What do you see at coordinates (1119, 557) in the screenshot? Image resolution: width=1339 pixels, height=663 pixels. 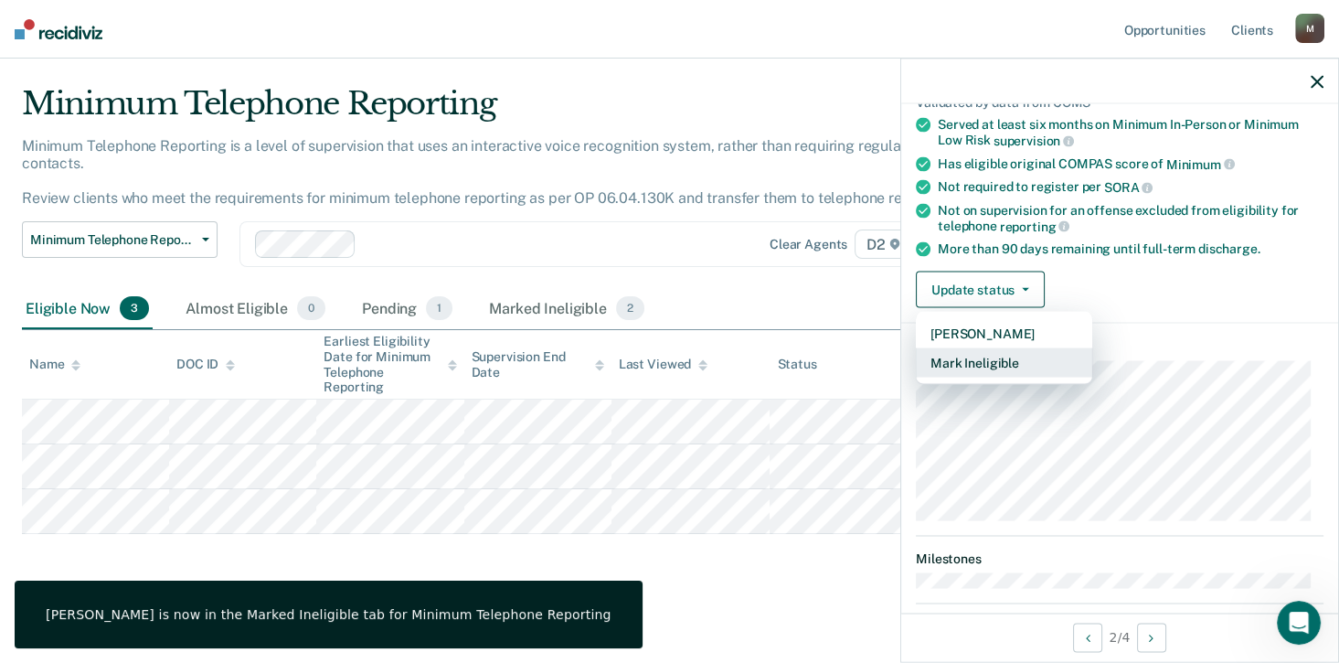 I see `dt: Milestones` at bounding box center [1119, 557].